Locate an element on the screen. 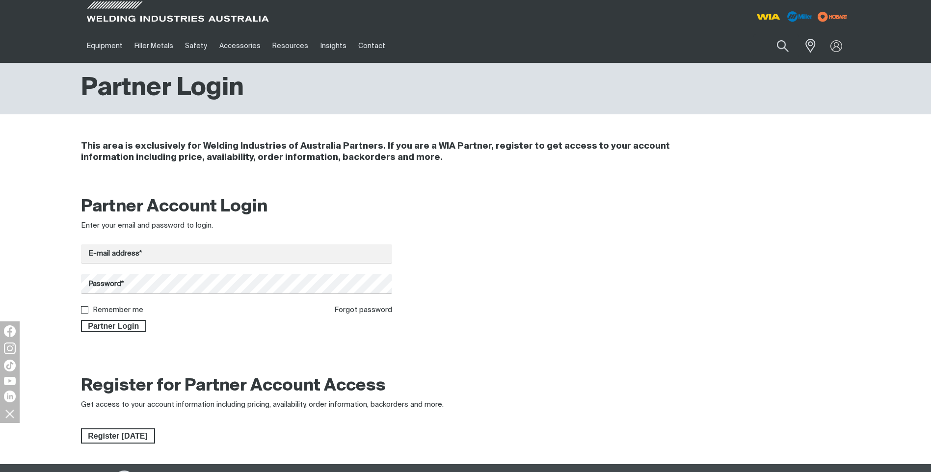  img: LinkedIn is located at coordinates (10, 397).